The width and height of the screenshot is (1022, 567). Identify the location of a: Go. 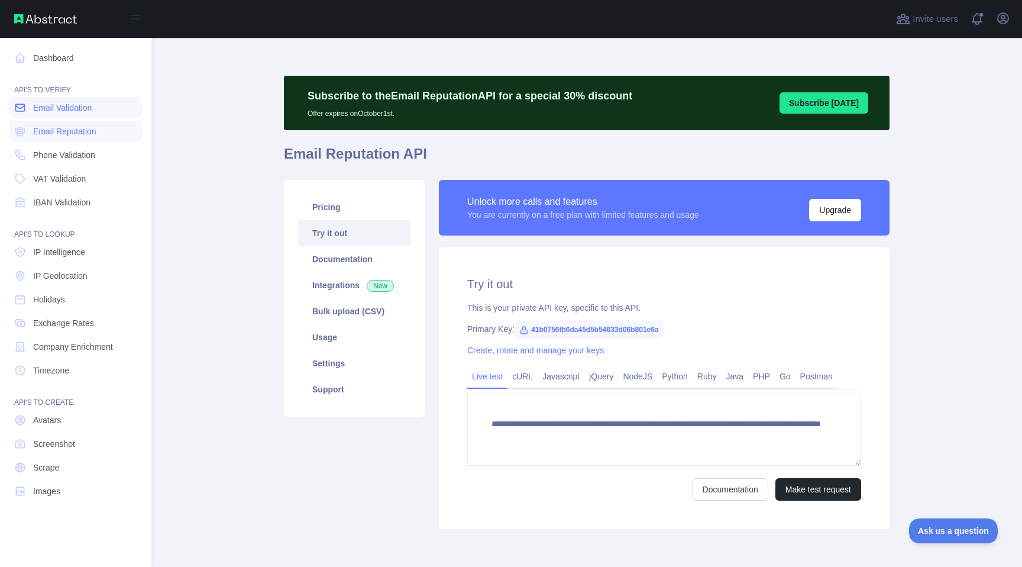
(785, 376).